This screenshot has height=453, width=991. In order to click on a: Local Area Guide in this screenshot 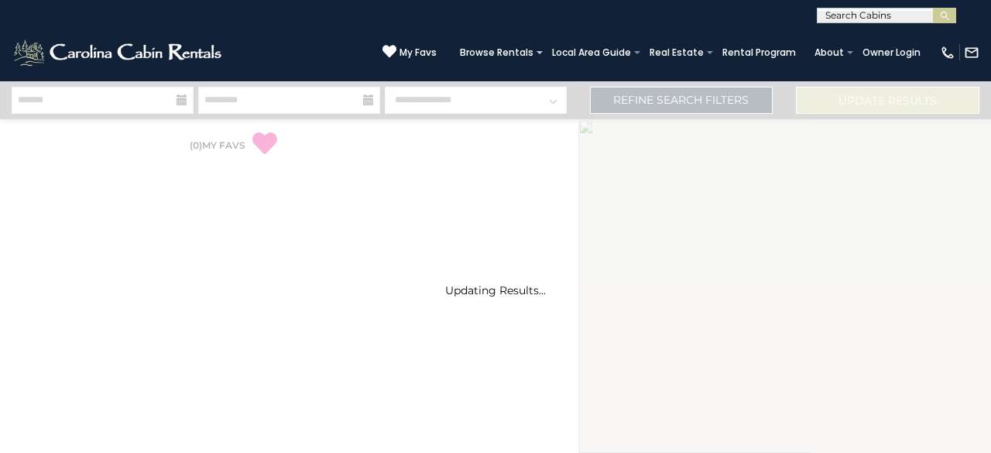, I will do `click(591, 53)`.